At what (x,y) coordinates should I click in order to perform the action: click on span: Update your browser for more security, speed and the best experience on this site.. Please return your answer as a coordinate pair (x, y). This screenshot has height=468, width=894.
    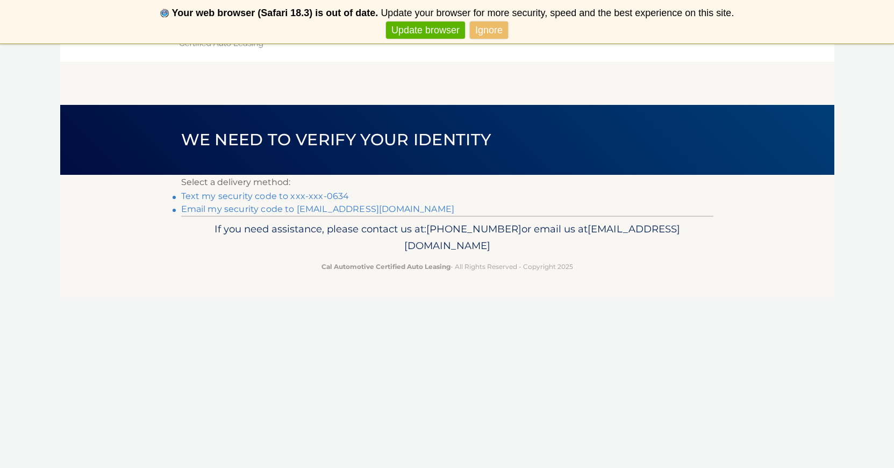
    Looking at the image, I should click on (557, 13).